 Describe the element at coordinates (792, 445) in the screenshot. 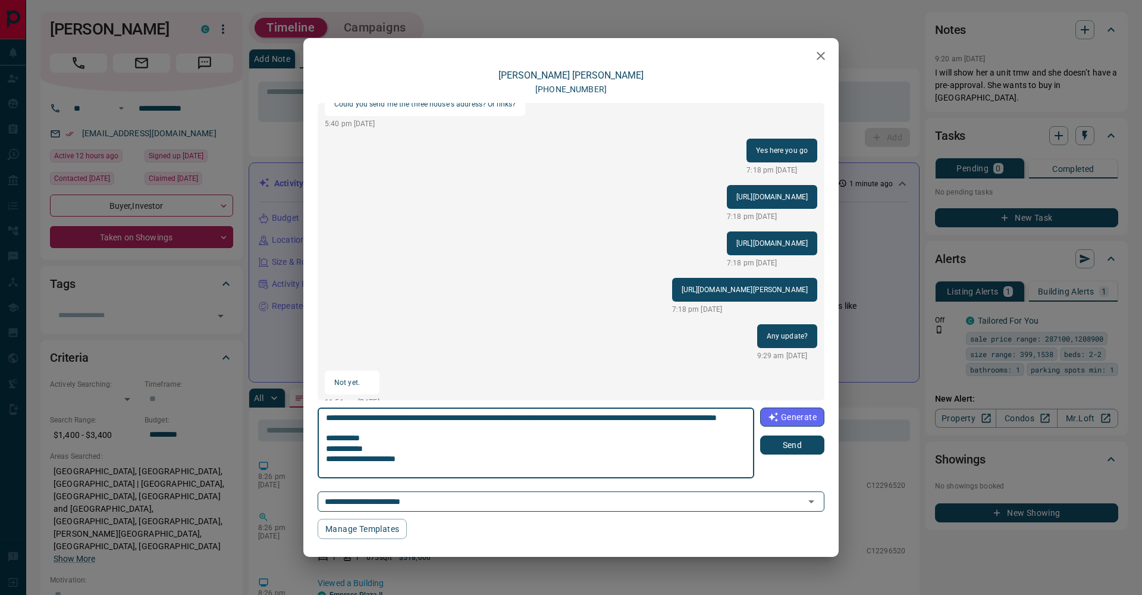

I see `button: Send` at that location.